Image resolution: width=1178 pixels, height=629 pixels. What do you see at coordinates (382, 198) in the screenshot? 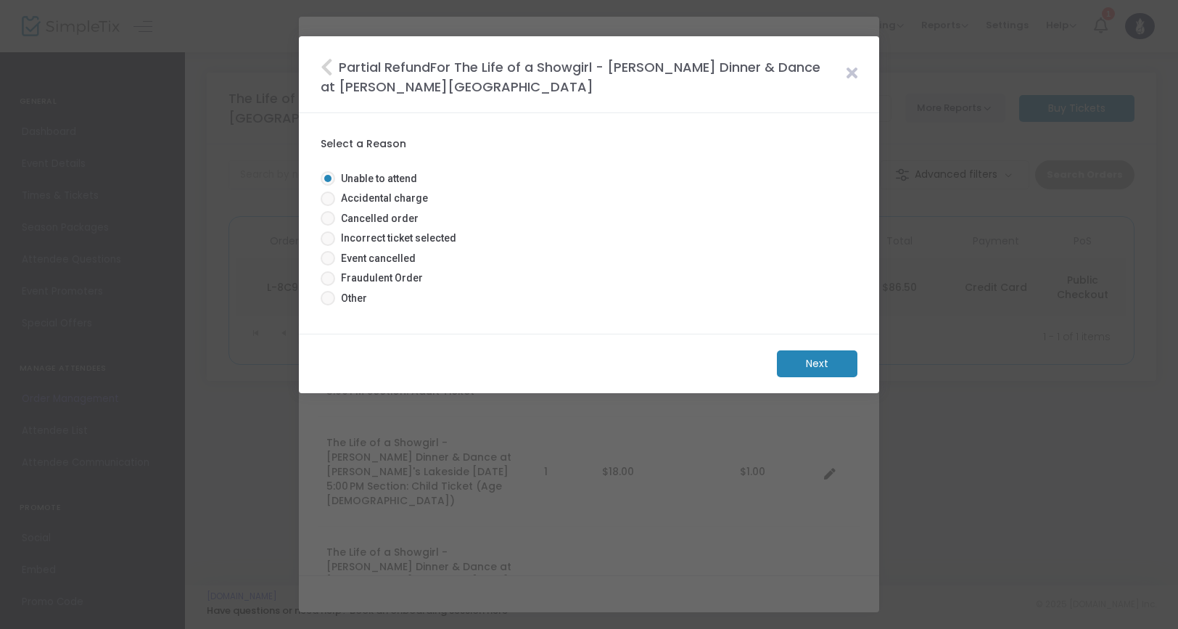
I see `span: Accidental charge` at bounding box center [382, 198].